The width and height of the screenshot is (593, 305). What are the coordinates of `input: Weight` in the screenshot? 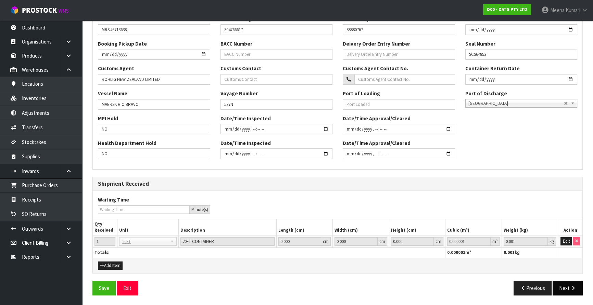 It's located at (526, 241).